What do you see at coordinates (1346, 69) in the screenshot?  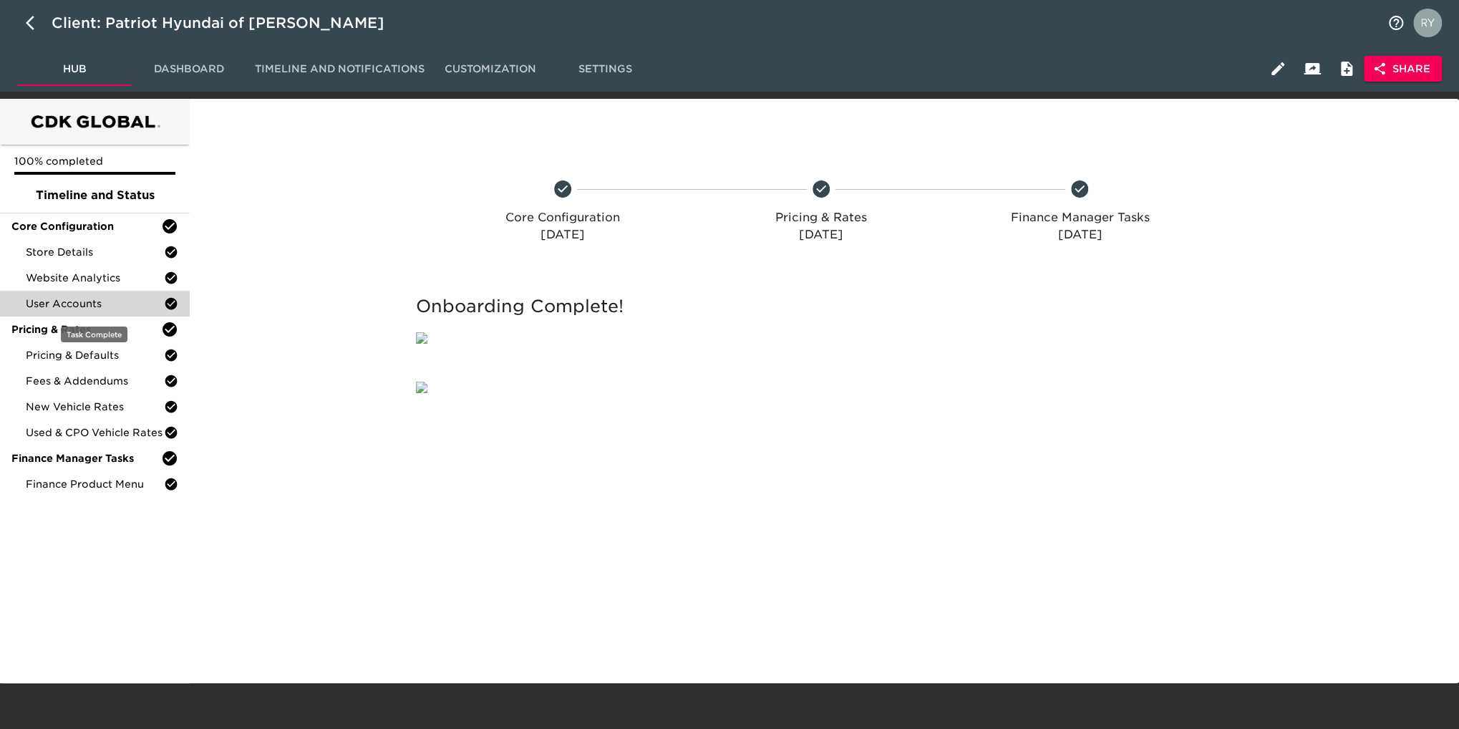 I see `button: Internal Notes and Comments` at bounding box center [1346, 69].